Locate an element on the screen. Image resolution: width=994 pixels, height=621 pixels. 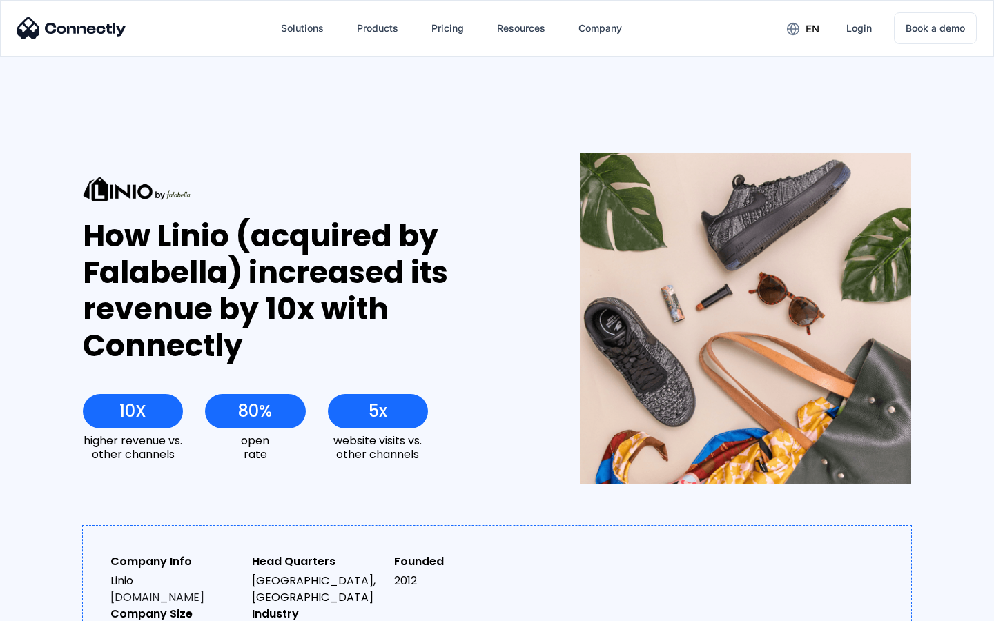
div: Linio is located at coordinates (175, 589).